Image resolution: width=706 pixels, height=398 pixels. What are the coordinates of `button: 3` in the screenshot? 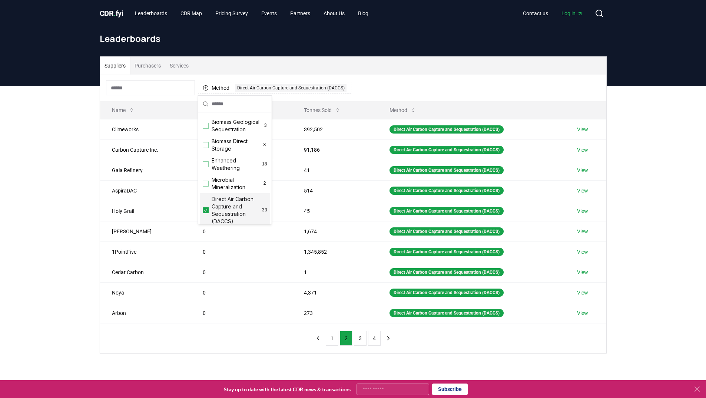 It's located at (360, 338).